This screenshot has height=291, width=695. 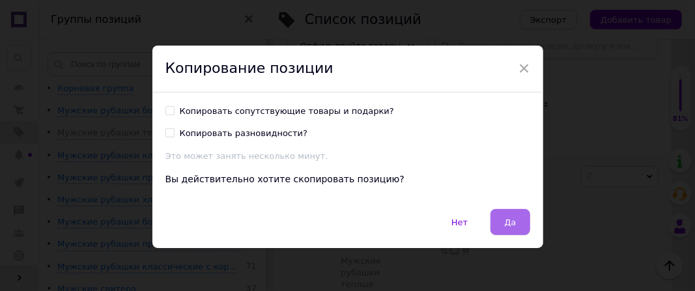 What do you see at coordinates (510, 222) in the screenshot?
I see `button: Да` at bounding box center [510, 222].